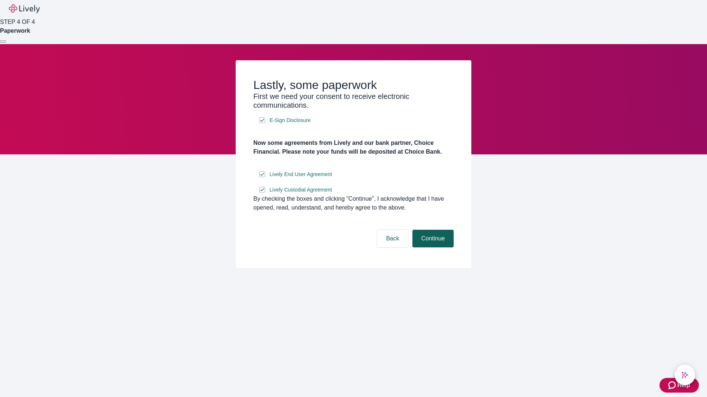 Image resolution: width=707 pixels, height=397 pixels. What do you see at coordinates (353, 203) in the screenshot?
I see `div: By checking the boxes and clicking “Continue", I acknowledge that I have opened, read, understand...` at bounding box center [353, 203].